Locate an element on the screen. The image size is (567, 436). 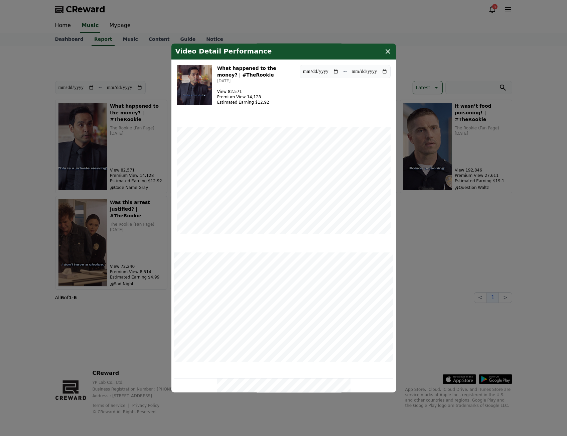
h4: Video Detail Performance is located at coordinates (224, 51).